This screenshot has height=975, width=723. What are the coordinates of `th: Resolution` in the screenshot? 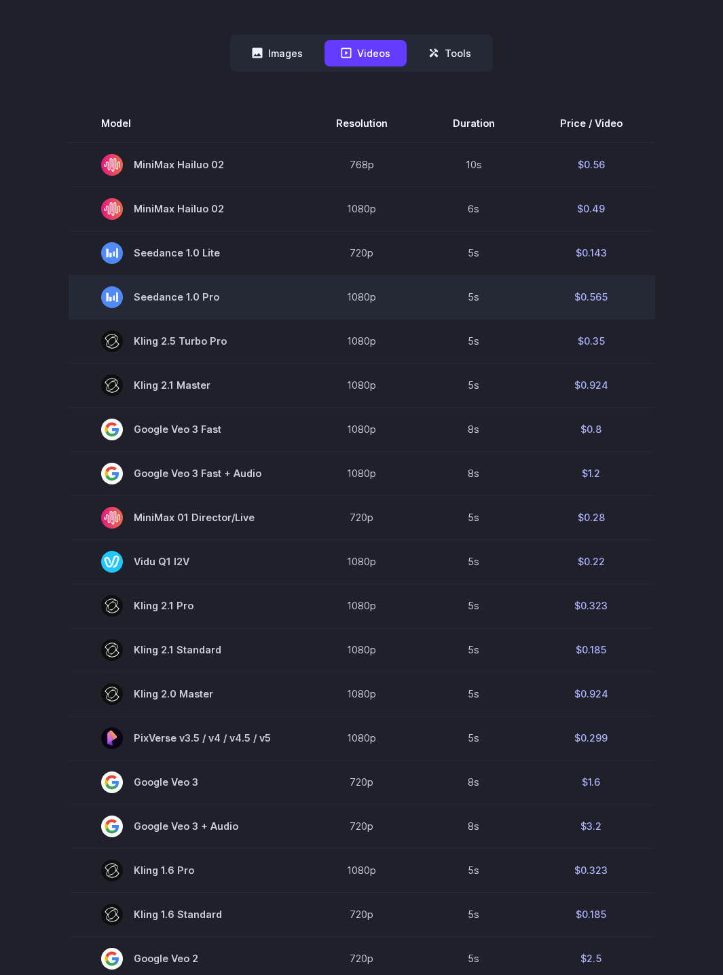 It's located at (362, 124).